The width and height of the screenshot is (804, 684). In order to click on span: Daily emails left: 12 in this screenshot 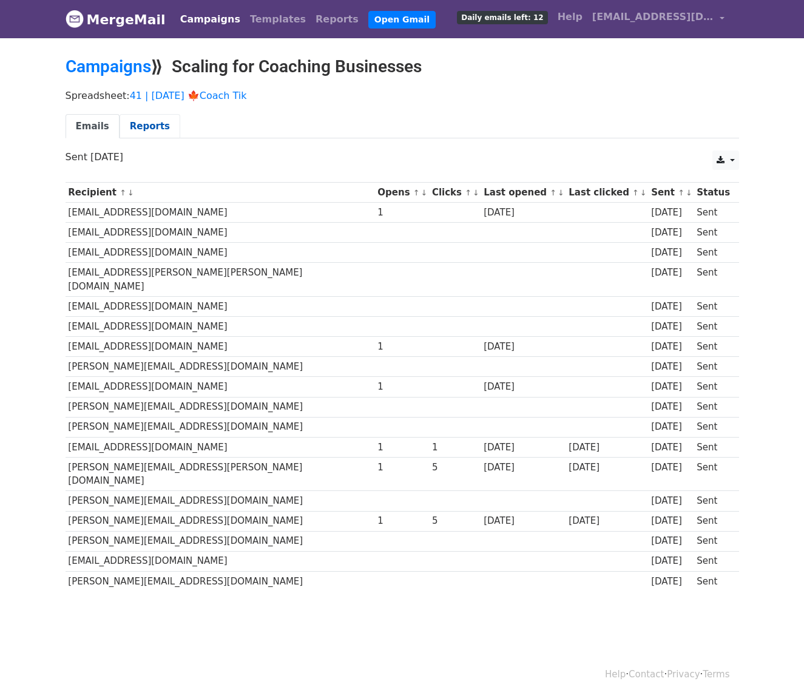, I will do `click(502, 18)`.